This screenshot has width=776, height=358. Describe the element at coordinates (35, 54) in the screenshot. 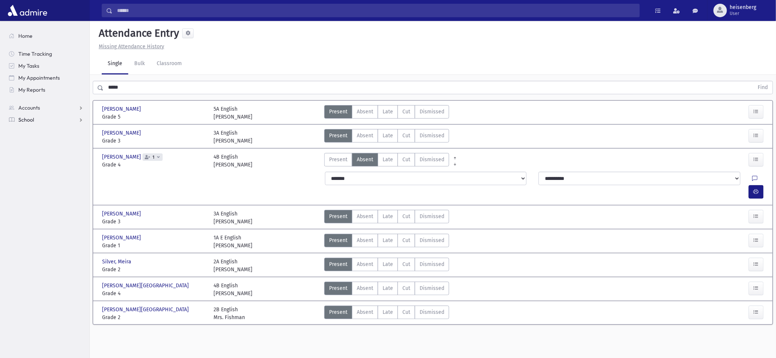

I see `span: Time Tracking` at that location.